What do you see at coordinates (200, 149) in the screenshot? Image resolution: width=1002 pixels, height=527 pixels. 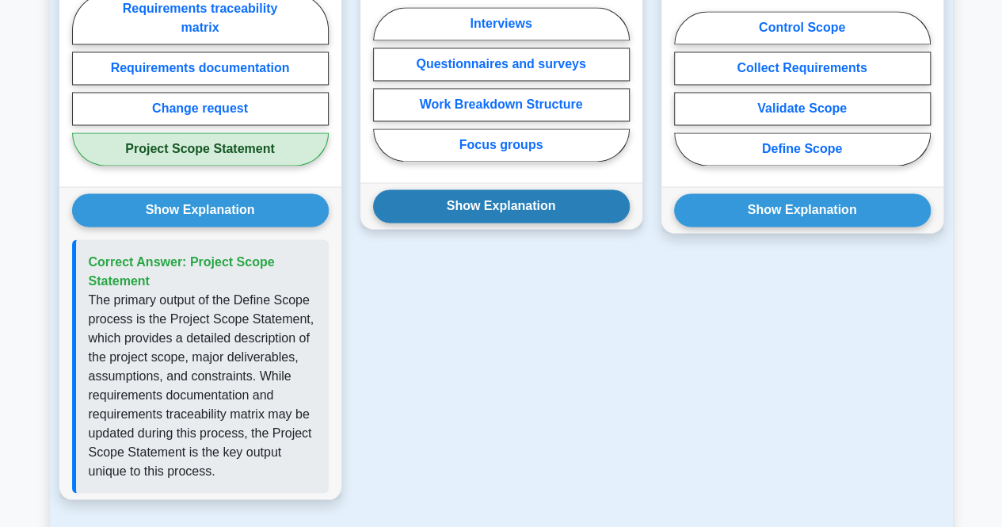 I see `label: Project Scope Statement` at bounding box center [200, 149].